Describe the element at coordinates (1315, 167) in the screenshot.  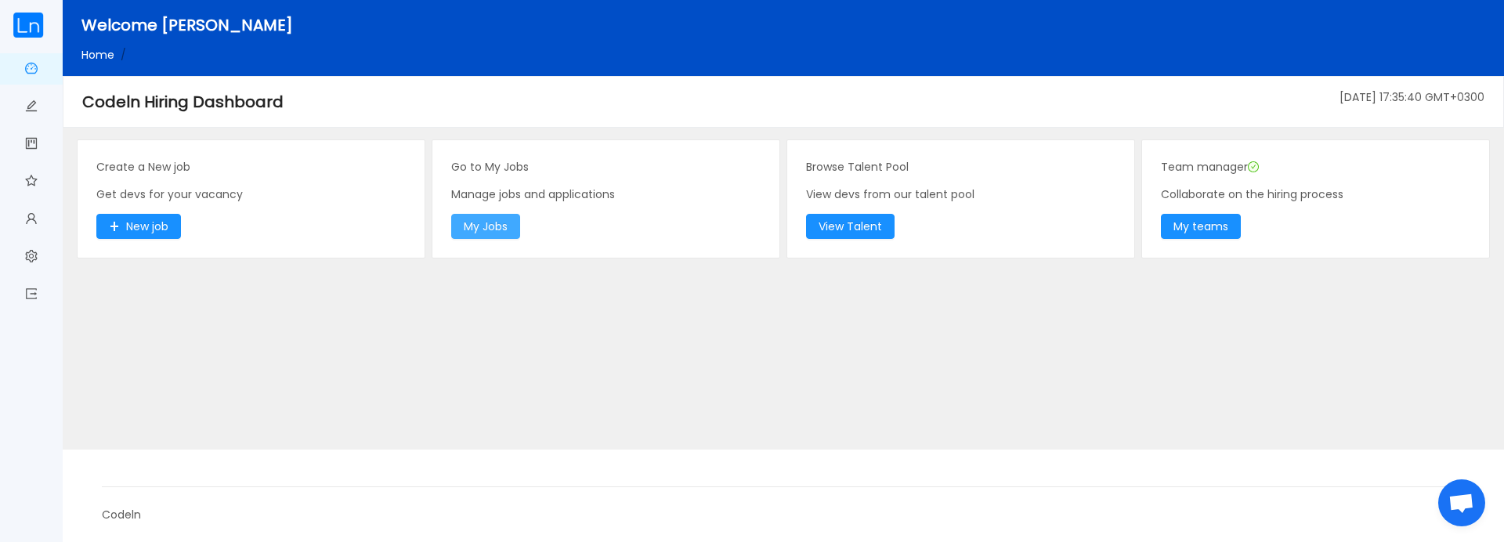
I see `p: Team manager` at that location.